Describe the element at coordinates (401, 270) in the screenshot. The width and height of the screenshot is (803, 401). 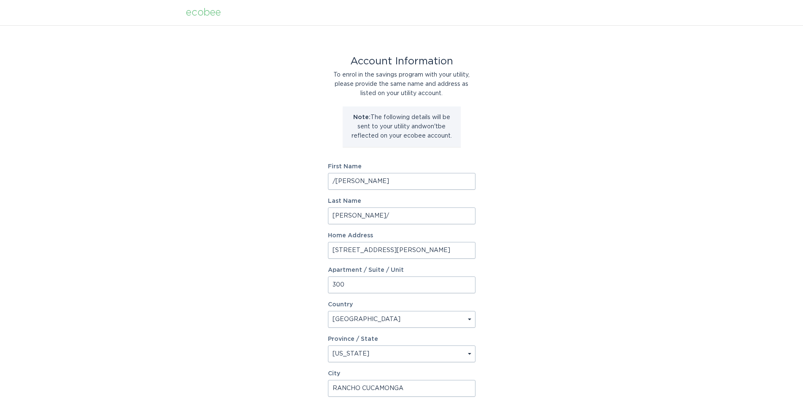
I see `label: Apartment / Suite / Unit` at that location.